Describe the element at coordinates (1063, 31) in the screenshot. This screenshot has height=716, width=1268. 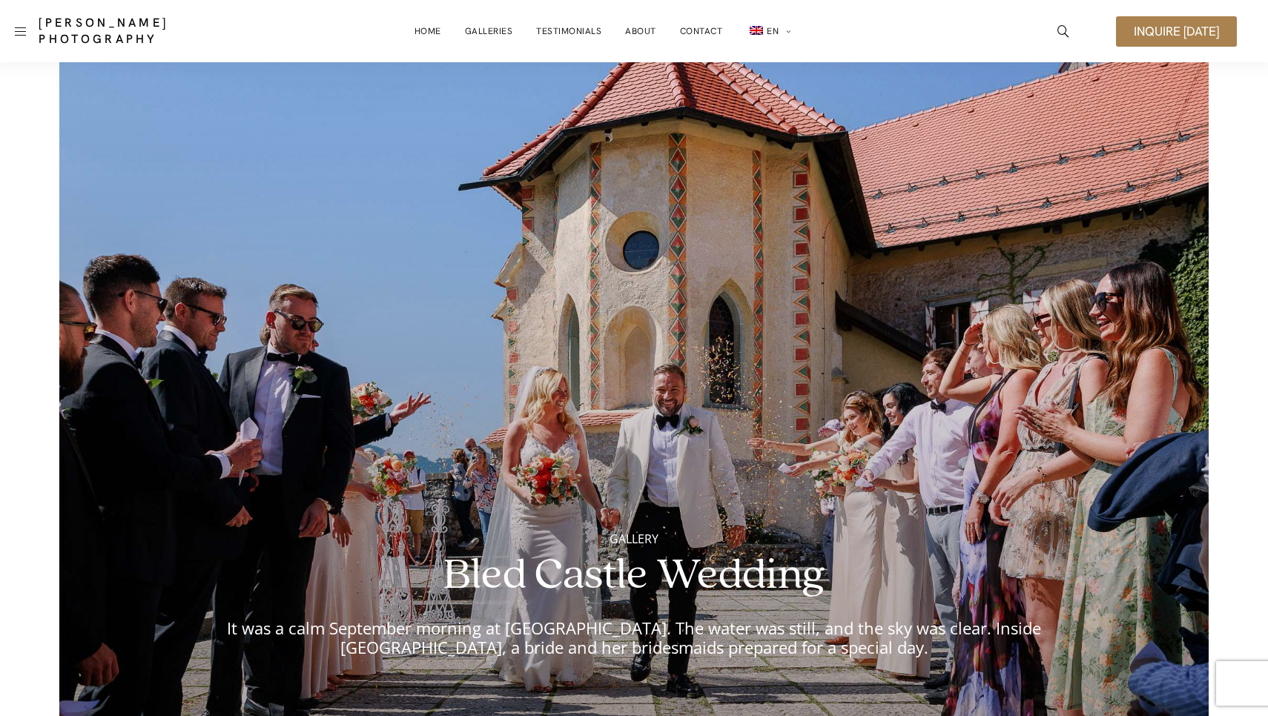
I see `a: icon-magnifying-glass34` at that location.